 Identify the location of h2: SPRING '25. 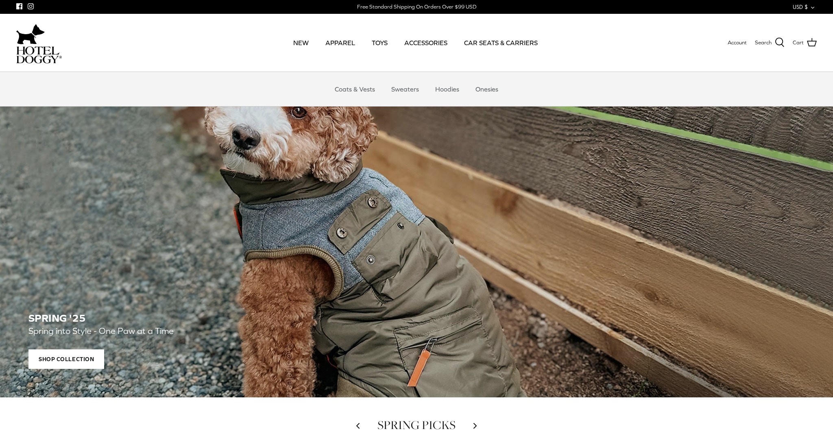
(417, 318).